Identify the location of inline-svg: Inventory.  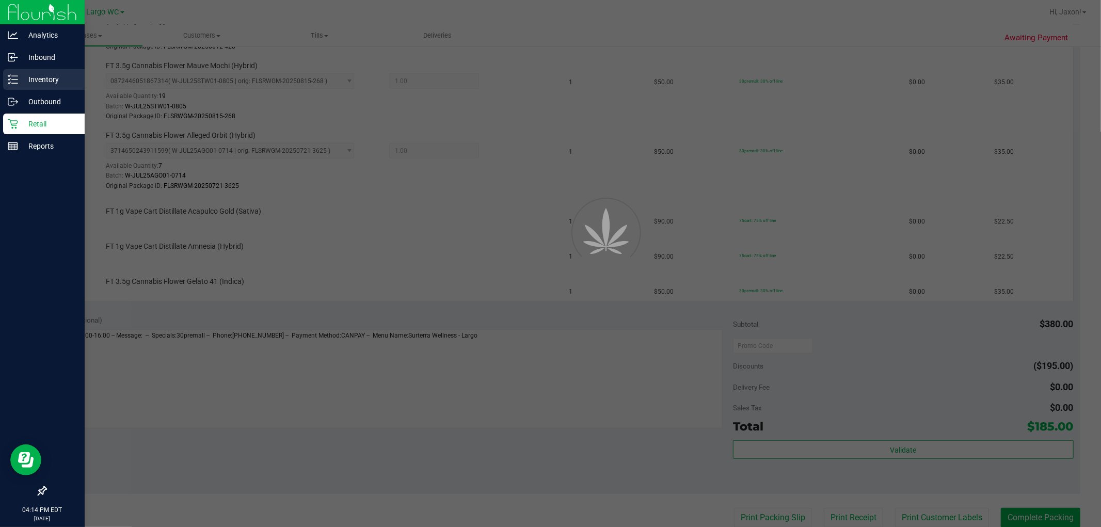
(13, 79).